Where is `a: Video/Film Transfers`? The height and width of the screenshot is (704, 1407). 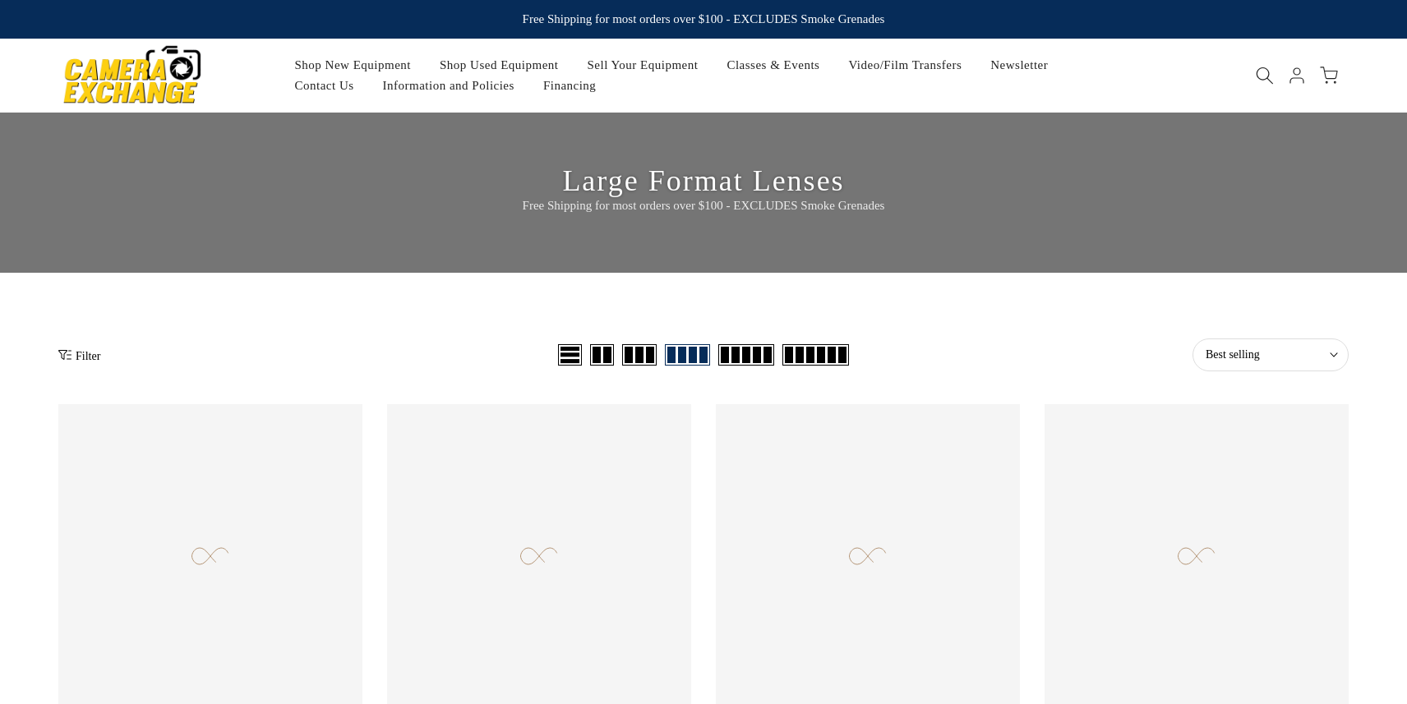 a: Video/Film Transfers is located at coordinates (905, 65).